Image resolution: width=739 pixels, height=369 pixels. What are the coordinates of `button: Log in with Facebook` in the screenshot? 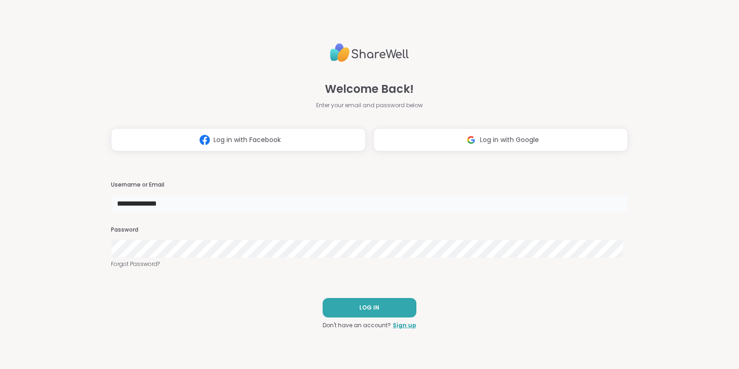 It's located at (238, 140).